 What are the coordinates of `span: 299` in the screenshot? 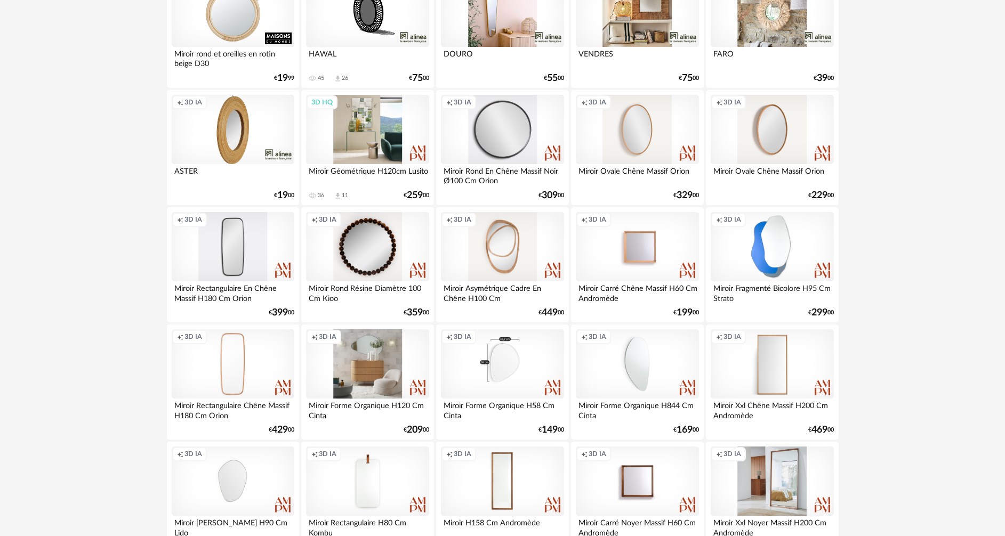 It's located at (819, 313).